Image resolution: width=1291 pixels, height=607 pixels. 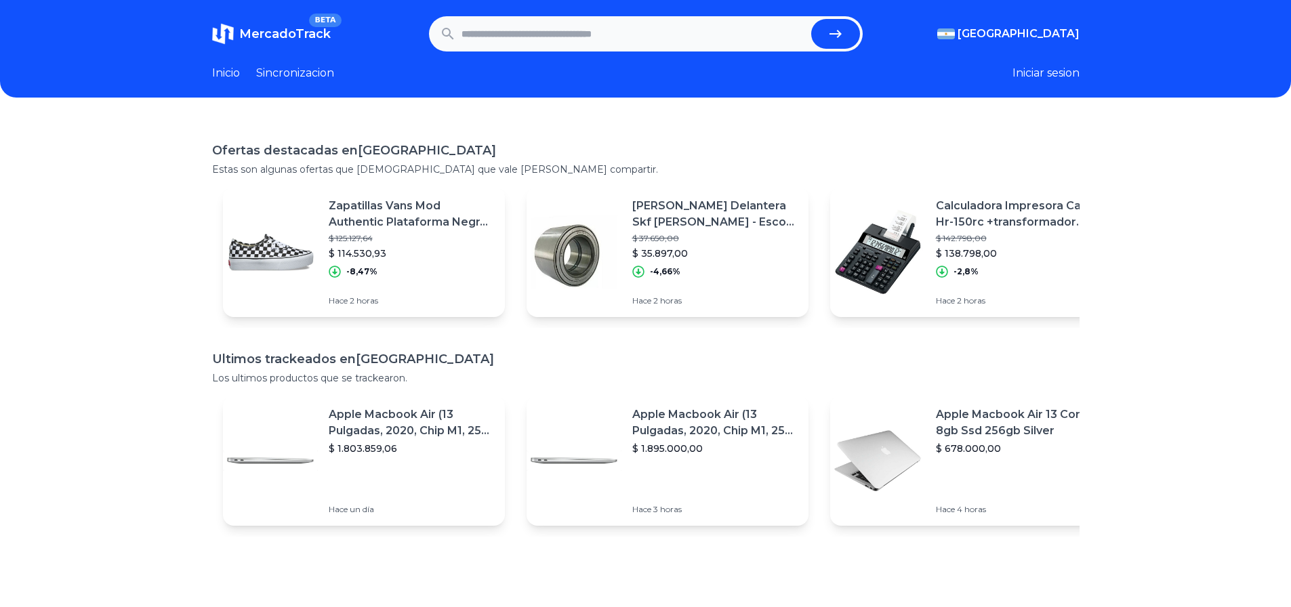 What do you see at coordinates (325, 20) in the screenshot?
I see `span: BETA` at bounding box center [325, 20].